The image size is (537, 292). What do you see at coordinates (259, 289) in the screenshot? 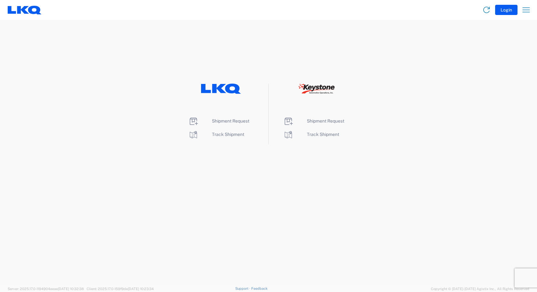
I see `a: Feedback` at bounding box center [259, 289].